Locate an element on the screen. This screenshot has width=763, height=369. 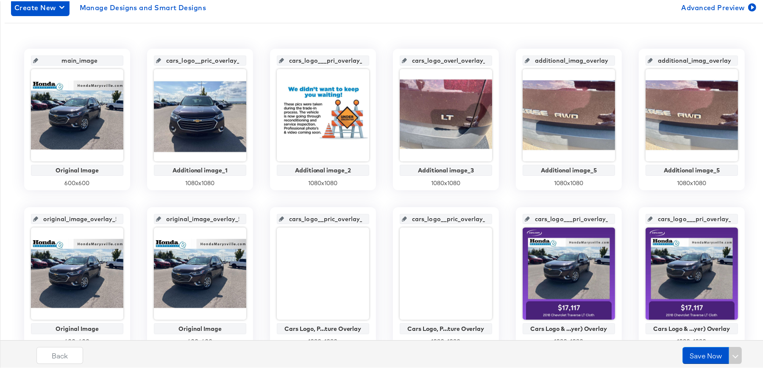
span: Manage Designs and Smart Designs is located at coordinates (143, 6).